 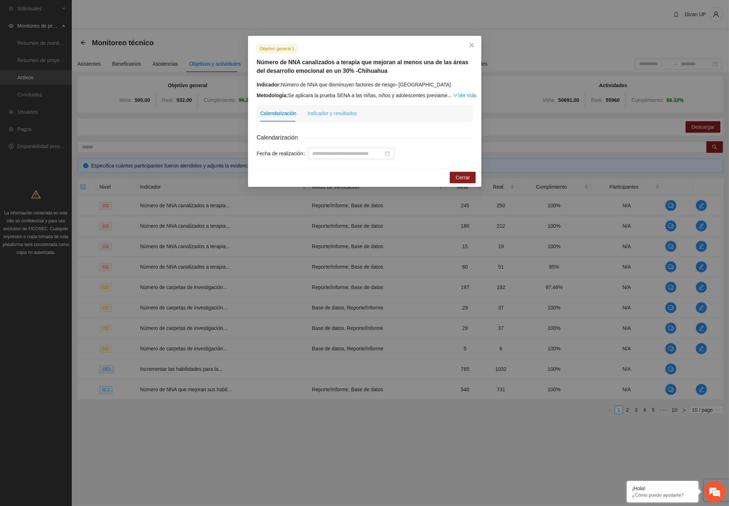 I want to click on span: down, so click(x=455, y=95).